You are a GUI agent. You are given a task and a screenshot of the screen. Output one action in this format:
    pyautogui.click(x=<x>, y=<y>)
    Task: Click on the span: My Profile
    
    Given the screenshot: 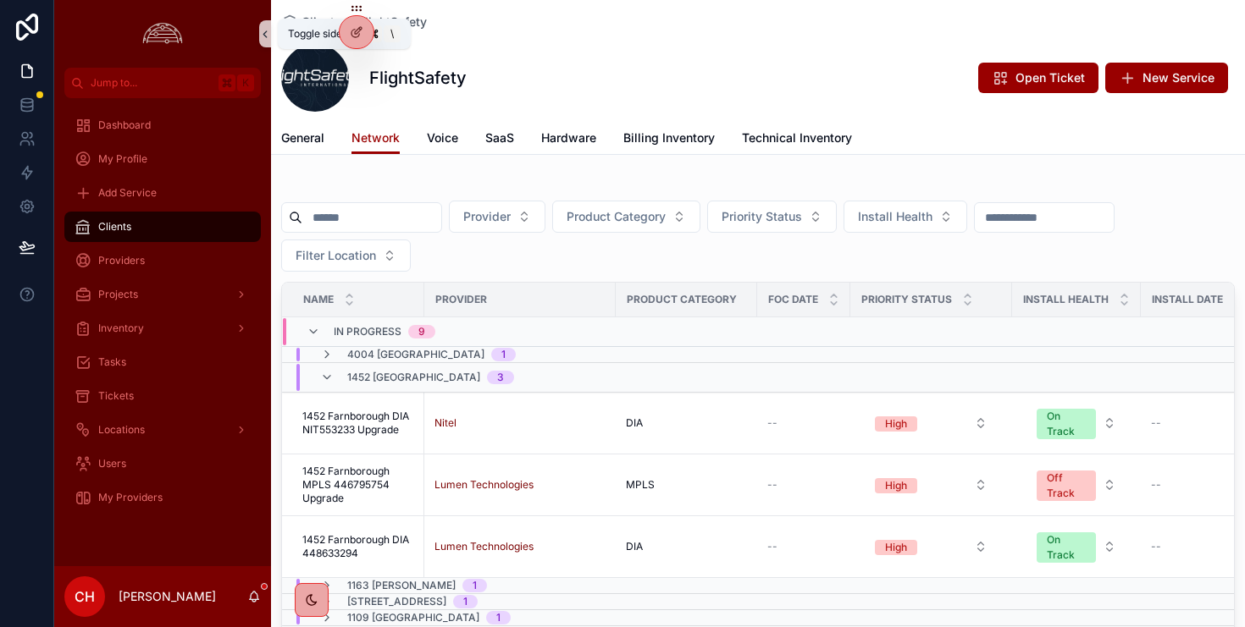 What is the action you would take?
    pyautogui.click(x=123, y=159)
    